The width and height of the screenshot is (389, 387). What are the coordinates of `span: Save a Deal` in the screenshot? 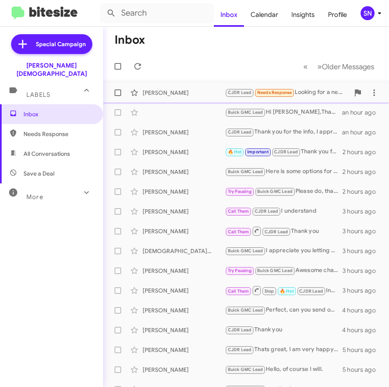 It's located at (39, 173).